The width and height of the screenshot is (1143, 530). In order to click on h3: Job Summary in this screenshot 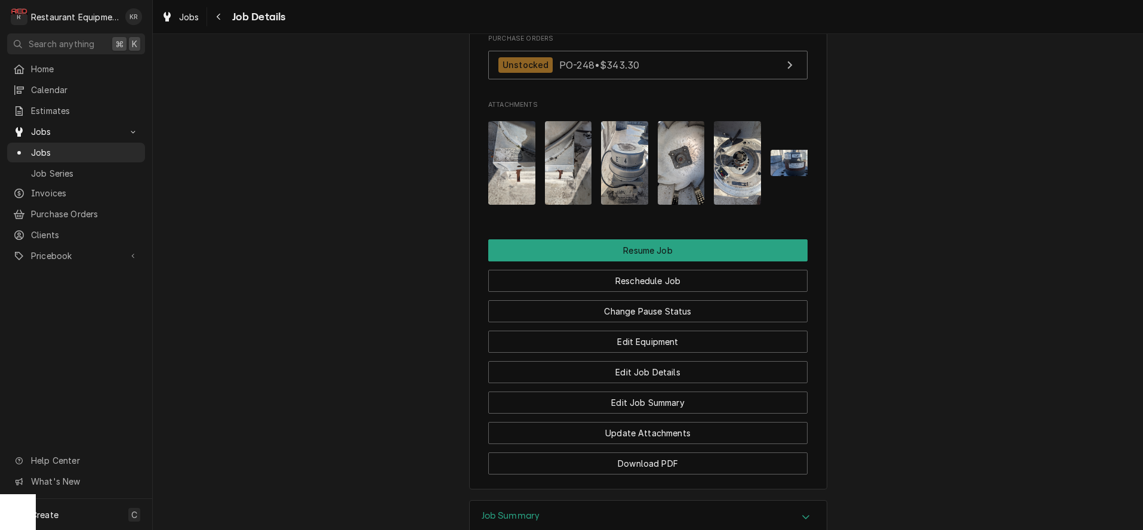, I will do `click(511, 516)`.